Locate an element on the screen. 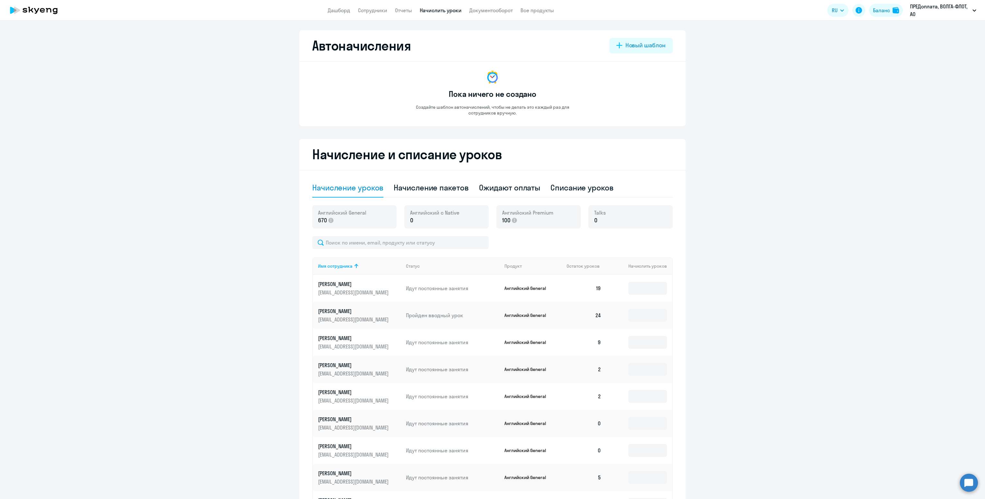  span: 670 is located at coordinates (322, 220).